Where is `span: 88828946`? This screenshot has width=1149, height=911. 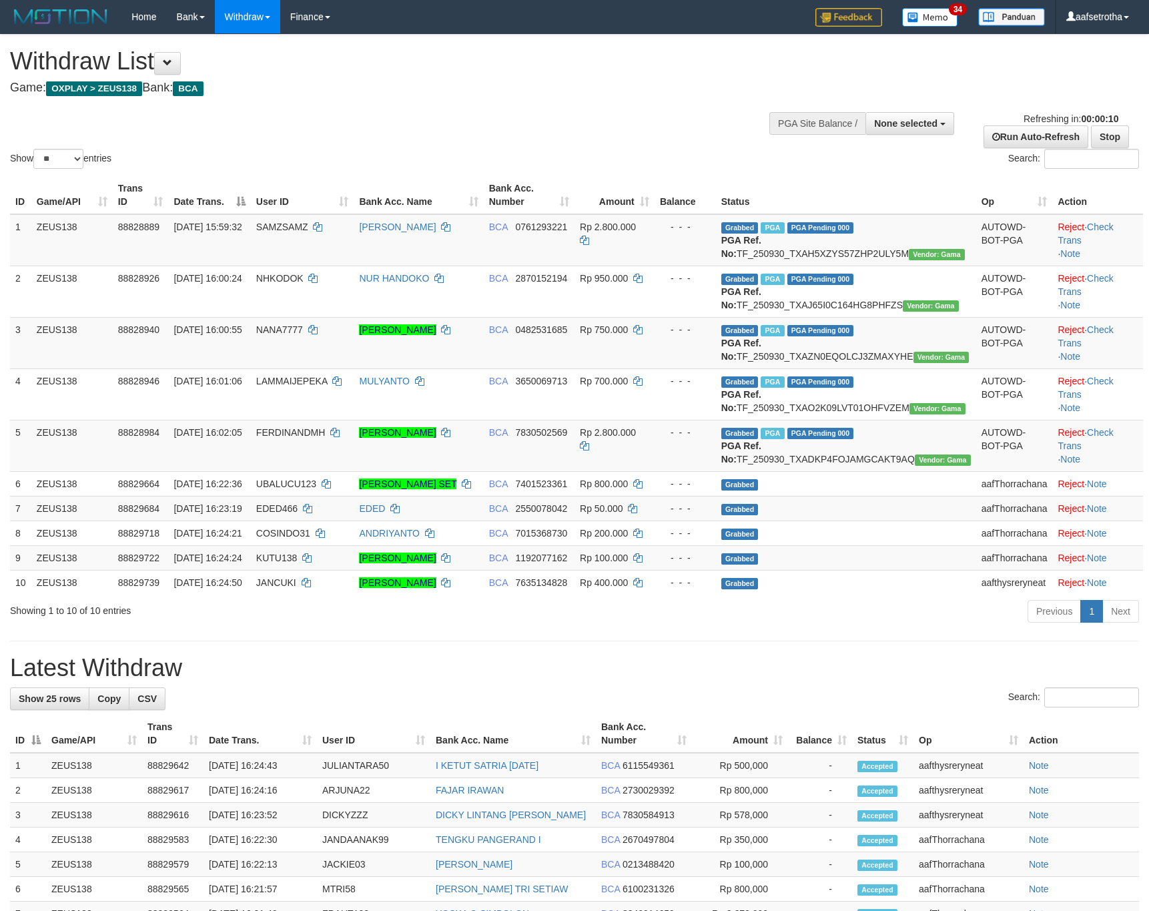
span: 88828946 is located at coordinates (139, 381).